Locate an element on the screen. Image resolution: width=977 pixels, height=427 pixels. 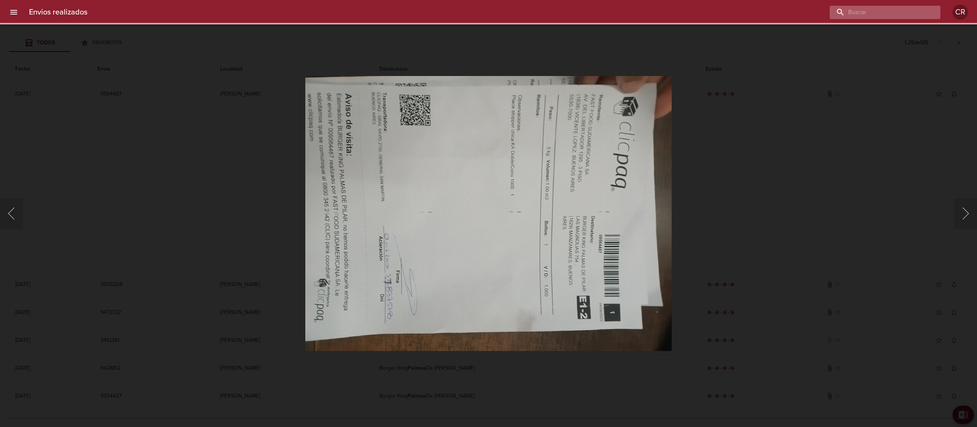
div: Abrir información de usuario is located at coordinates (960, 12).